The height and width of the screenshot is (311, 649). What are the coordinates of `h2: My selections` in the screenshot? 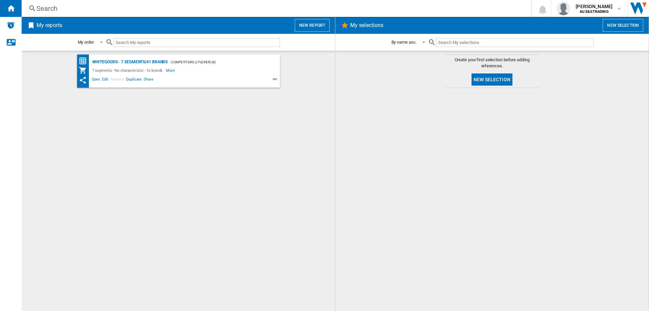 It's located at (367, 25).